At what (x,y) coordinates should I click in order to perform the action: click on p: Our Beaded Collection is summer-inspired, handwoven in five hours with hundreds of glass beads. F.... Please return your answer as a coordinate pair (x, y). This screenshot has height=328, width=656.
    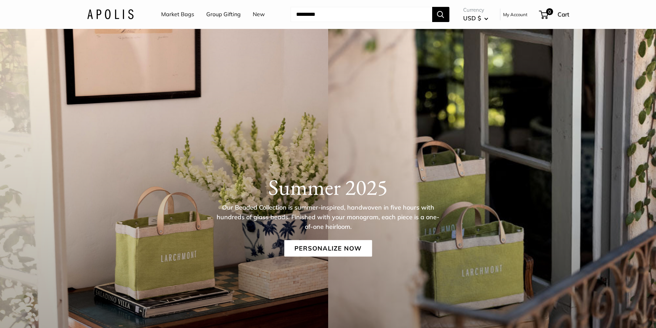
    Looking at the image, I should click on (328, 217).